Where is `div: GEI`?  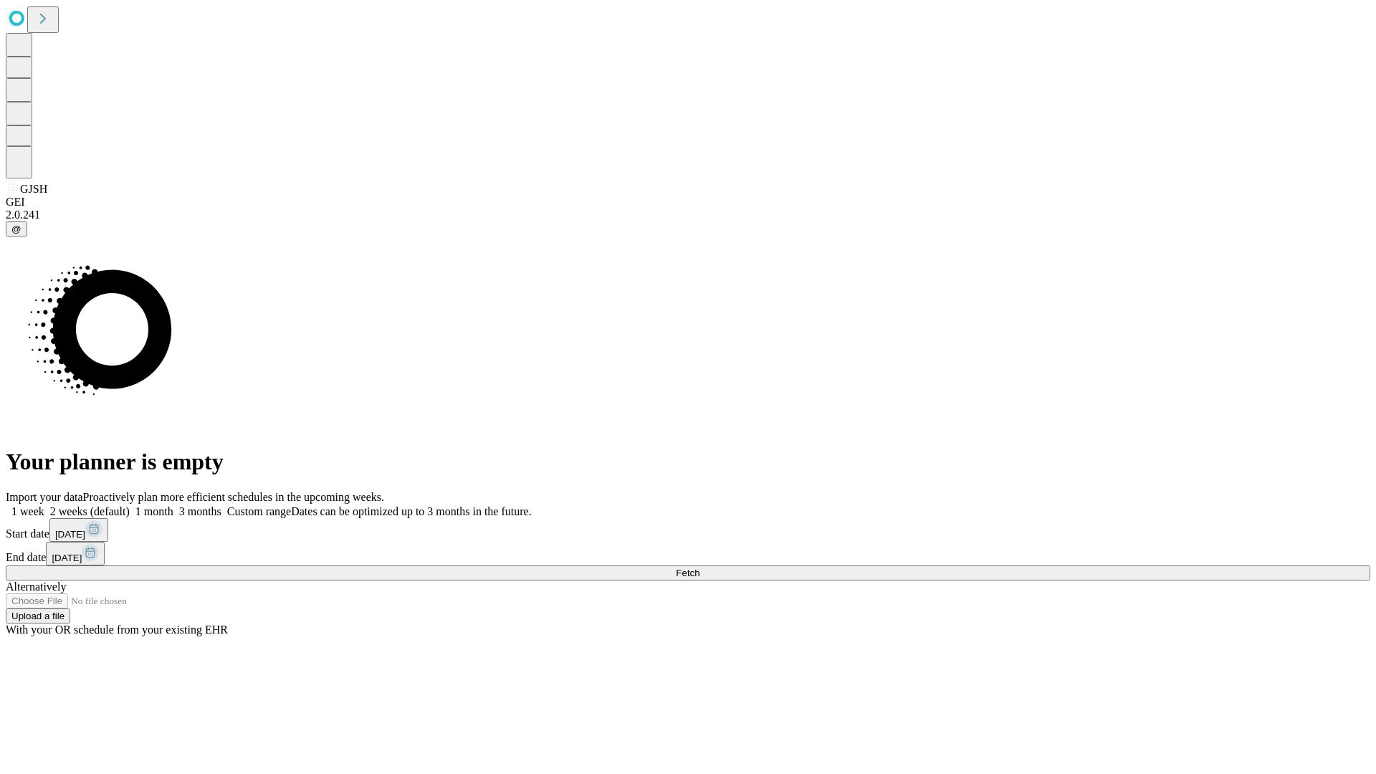
div: GEI is located at coordinates (688, 202).